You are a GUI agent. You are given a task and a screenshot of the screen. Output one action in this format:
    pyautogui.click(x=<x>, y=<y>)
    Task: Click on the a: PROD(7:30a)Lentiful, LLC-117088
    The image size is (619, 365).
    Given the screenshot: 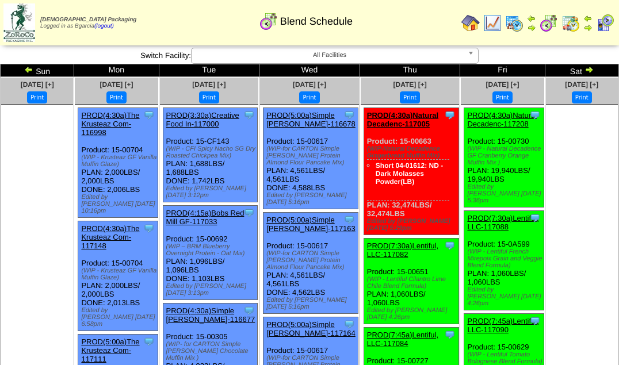 What is the action you would take?
    pyautogui.click(x=502, y=223)
    